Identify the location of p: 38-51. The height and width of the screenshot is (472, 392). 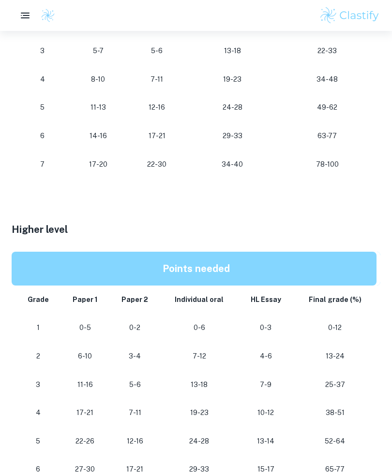
(335, 413).